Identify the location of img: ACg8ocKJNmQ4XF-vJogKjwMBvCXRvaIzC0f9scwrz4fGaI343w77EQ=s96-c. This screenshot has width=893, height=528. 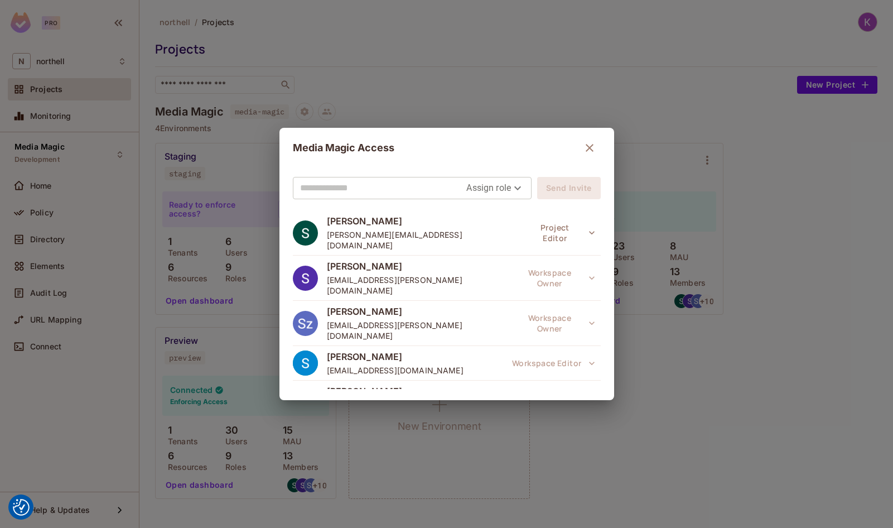
(305, 278).